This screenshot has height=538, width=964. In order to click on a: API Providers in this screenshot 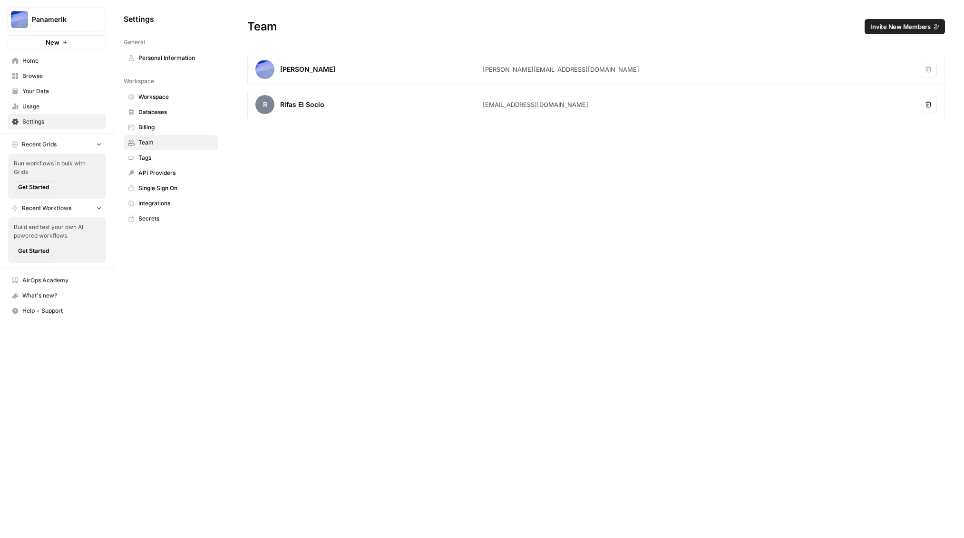, I will do `click(171, 173)`.